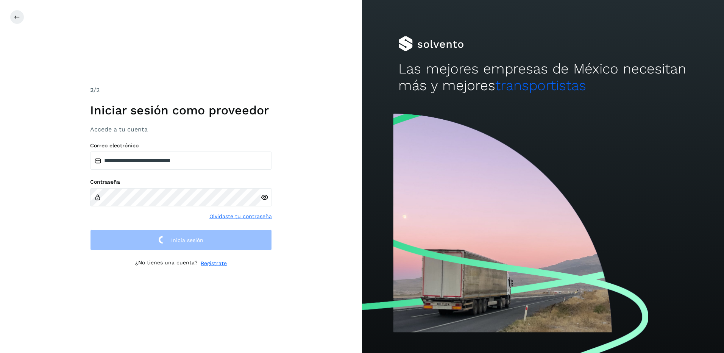 This screenshot has height=353, width=724. I want to click on p: ¿No tienes una cuenta?, so click(166, 263).